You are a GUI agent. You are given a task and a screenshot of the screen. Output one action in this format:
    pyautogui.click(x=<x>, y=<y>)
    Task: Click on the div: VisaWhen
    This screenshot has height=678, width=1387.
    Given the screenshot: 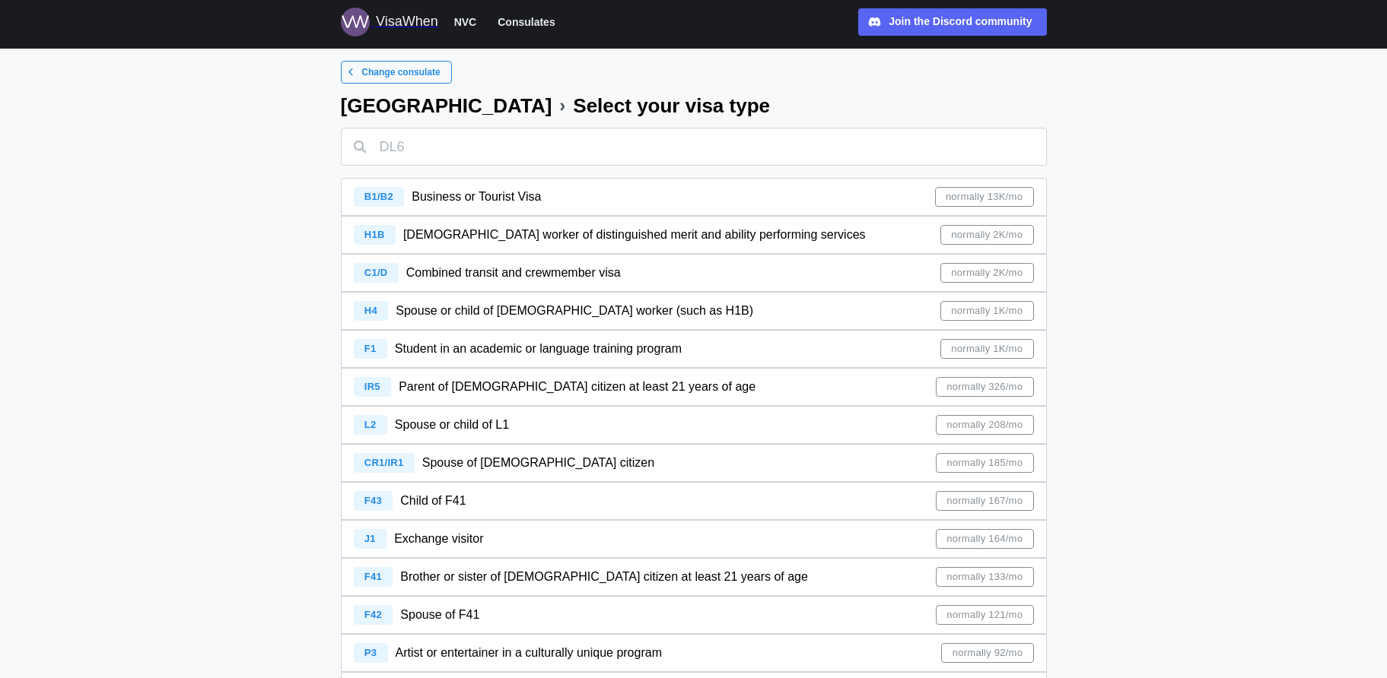 What is the action you would take?
    pyautogui.click(x=407, y=22)
    